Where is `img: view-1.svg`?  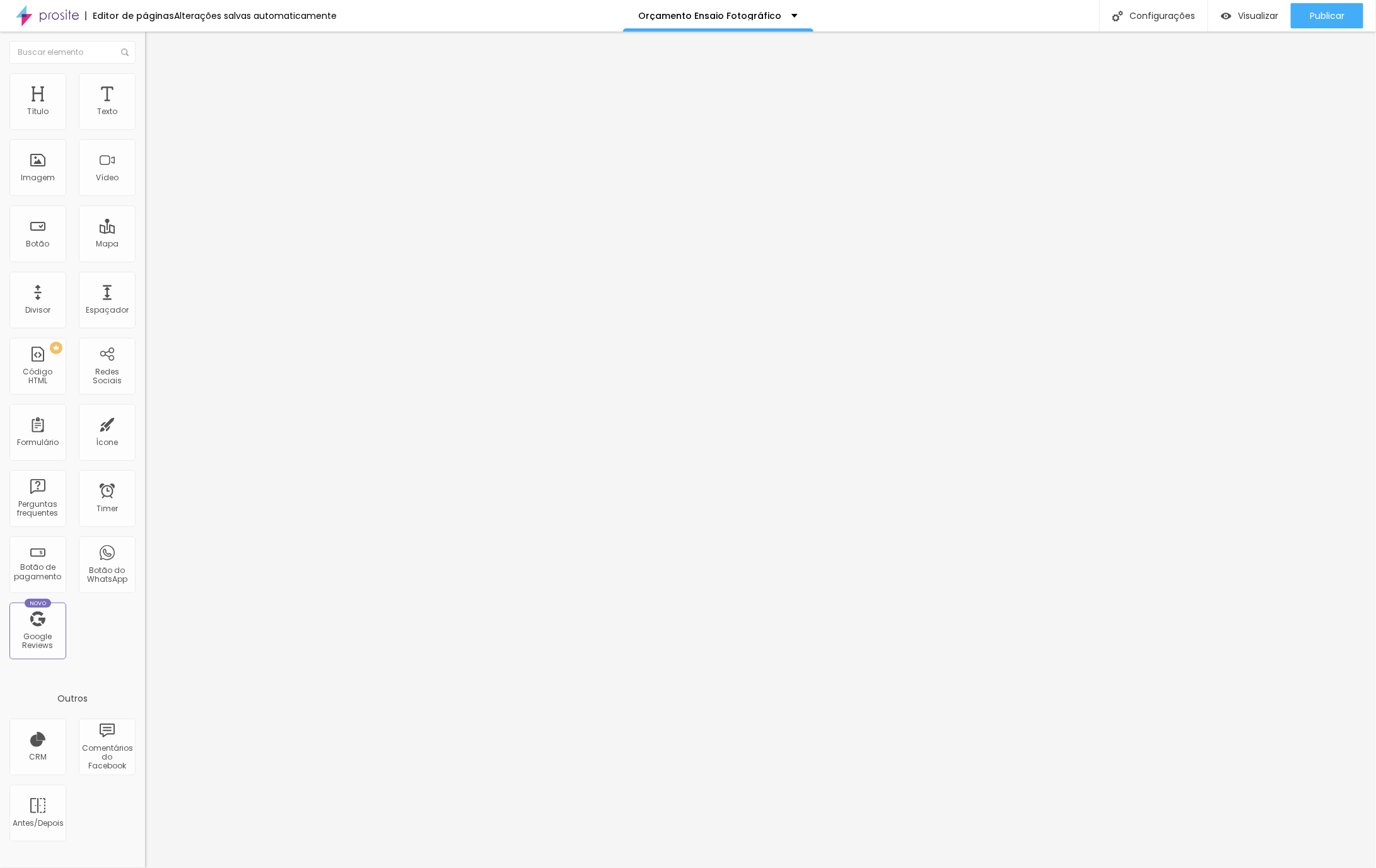 img: view-1.svg is located at coordinates (1226, 16).